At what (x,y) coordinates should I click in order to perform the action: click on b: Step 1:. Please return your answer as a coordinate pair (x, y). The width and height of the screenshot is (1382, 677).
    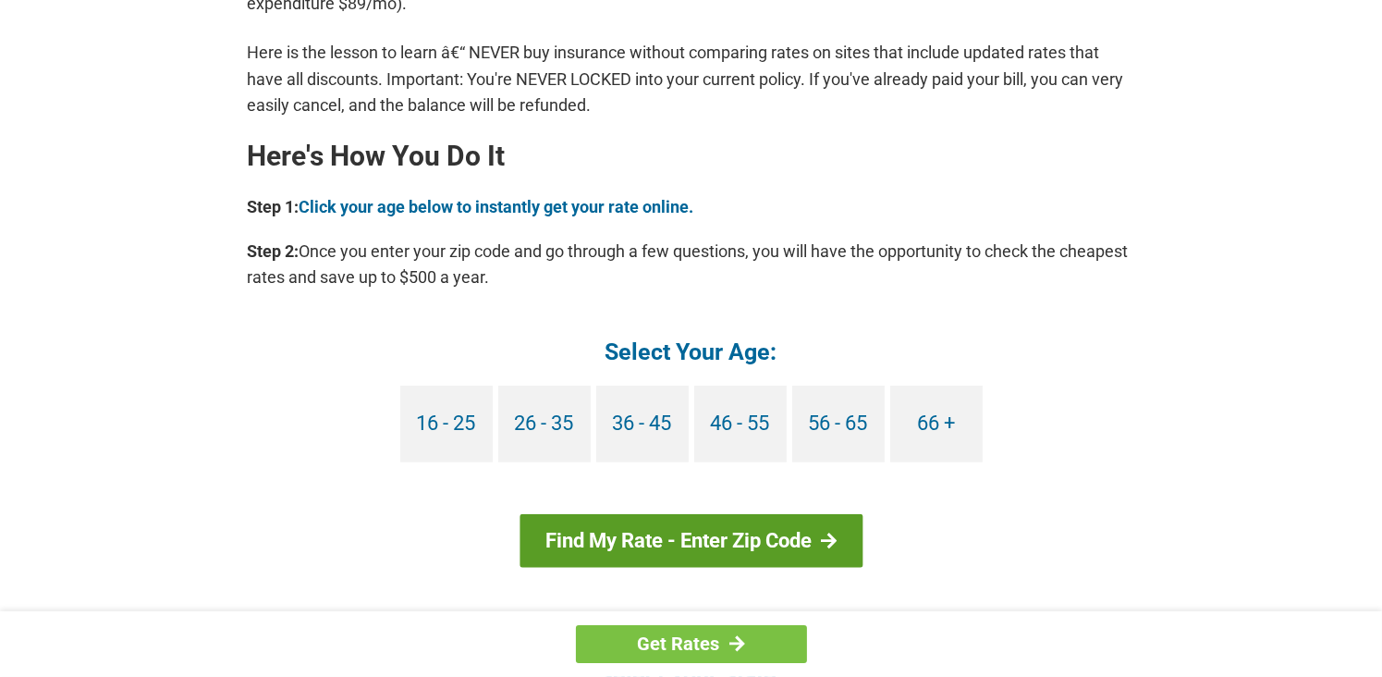
    Looking at the image, I should click on (274, 206).